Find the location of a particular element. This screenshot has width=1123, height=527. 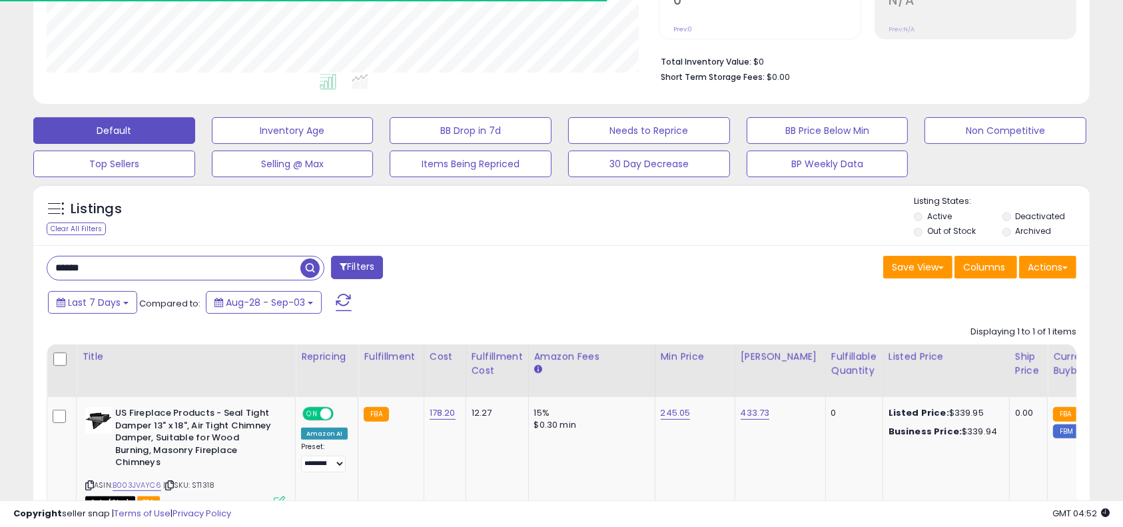

button: Actions is located at coordinates (1048, 267).